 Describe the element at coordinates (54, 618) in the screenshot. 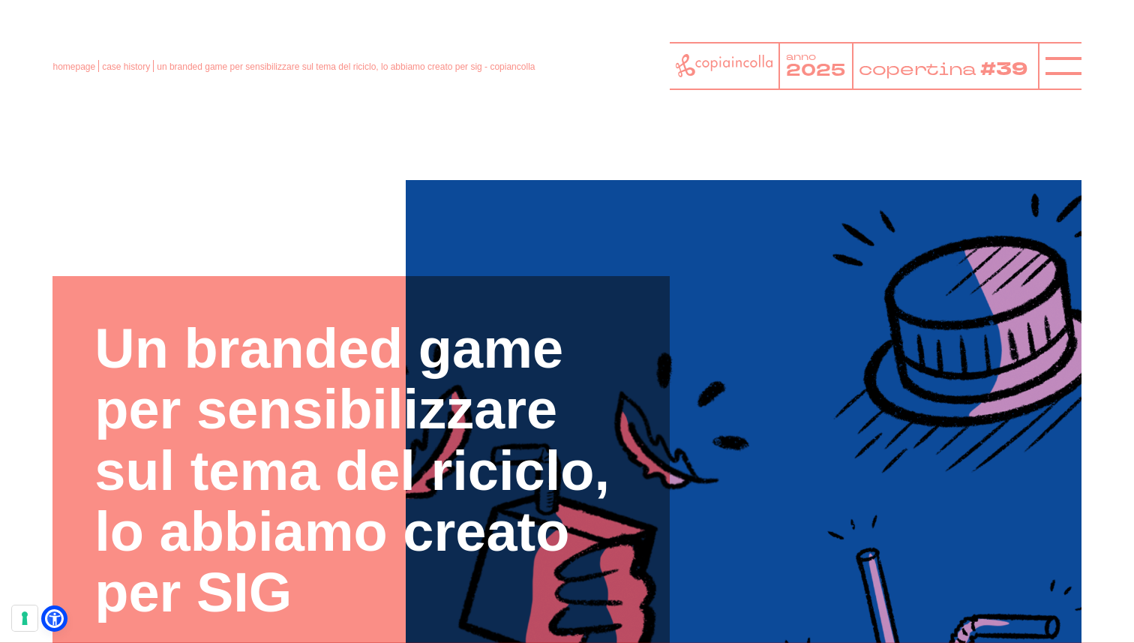

I see `a: Open Accessibility Menu` at that location.